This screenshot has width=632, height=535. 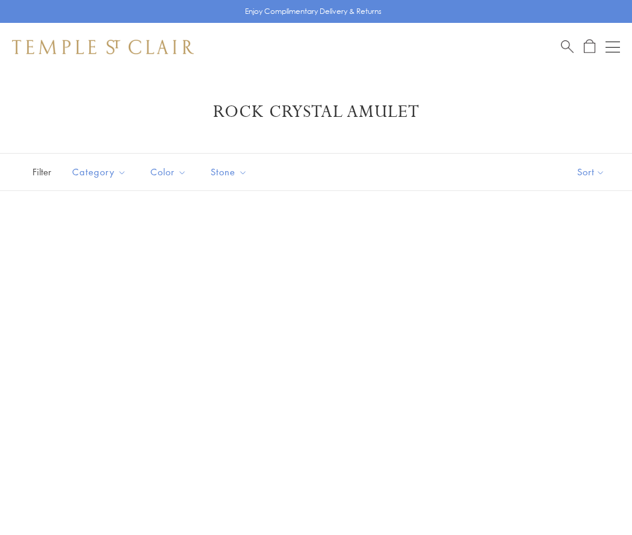 I want to click on span: Color, so click(x=170, y=172).